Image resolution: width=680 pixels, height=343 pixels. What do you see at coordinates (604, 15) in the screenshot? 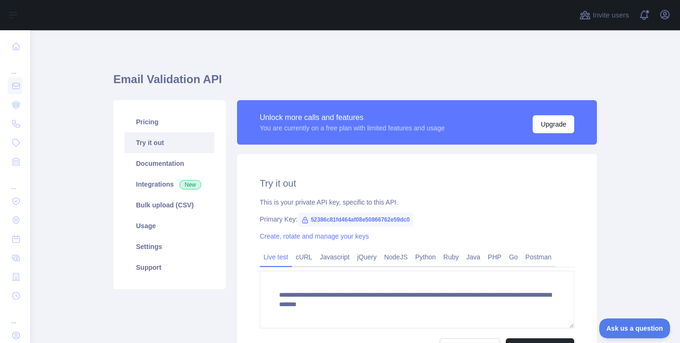
I see `button: Invite users` at bounding box center [604, 15].